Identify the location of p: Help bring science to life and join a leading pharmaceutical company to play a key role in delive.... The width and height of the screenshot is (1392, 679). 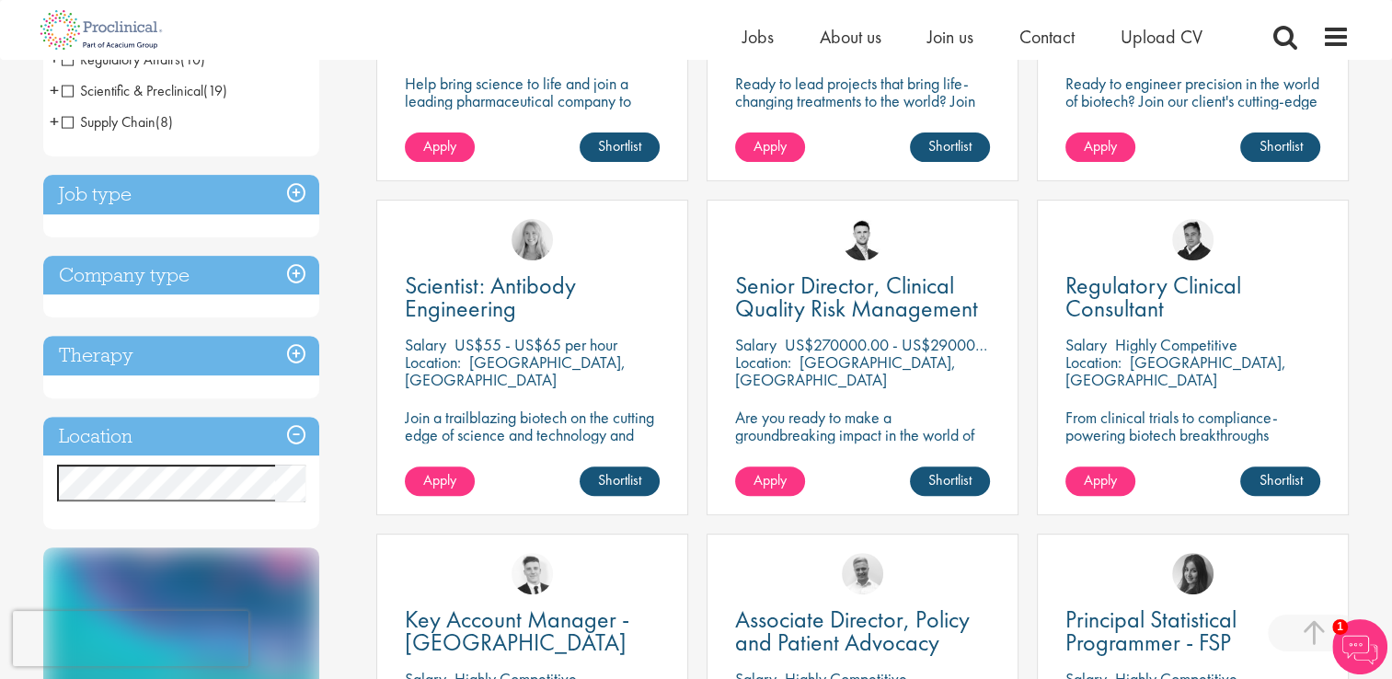
(532, 118).